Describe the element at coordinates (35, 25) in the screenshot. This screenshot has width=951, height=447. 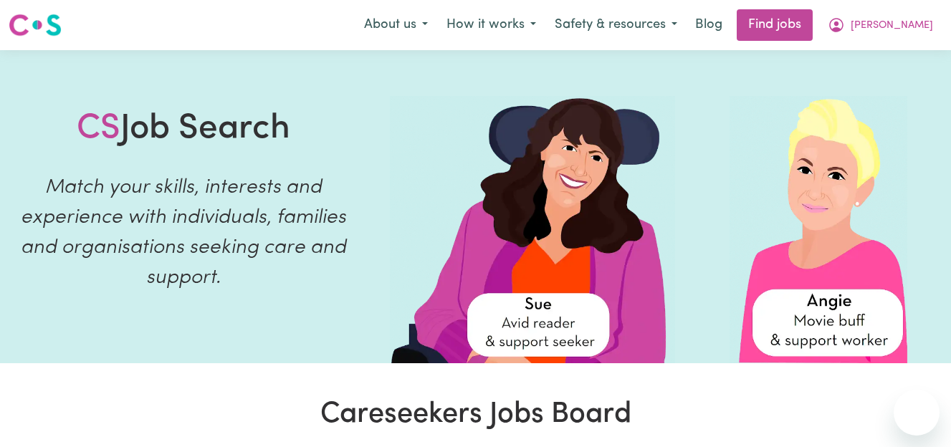
I see `a: Careseekers logo` at that location.